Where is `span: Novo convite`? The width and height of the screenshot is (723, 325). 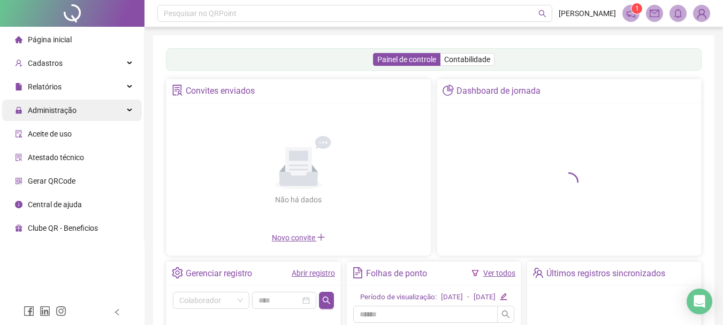 span: Novo convite is located at coordinates (299, 238).